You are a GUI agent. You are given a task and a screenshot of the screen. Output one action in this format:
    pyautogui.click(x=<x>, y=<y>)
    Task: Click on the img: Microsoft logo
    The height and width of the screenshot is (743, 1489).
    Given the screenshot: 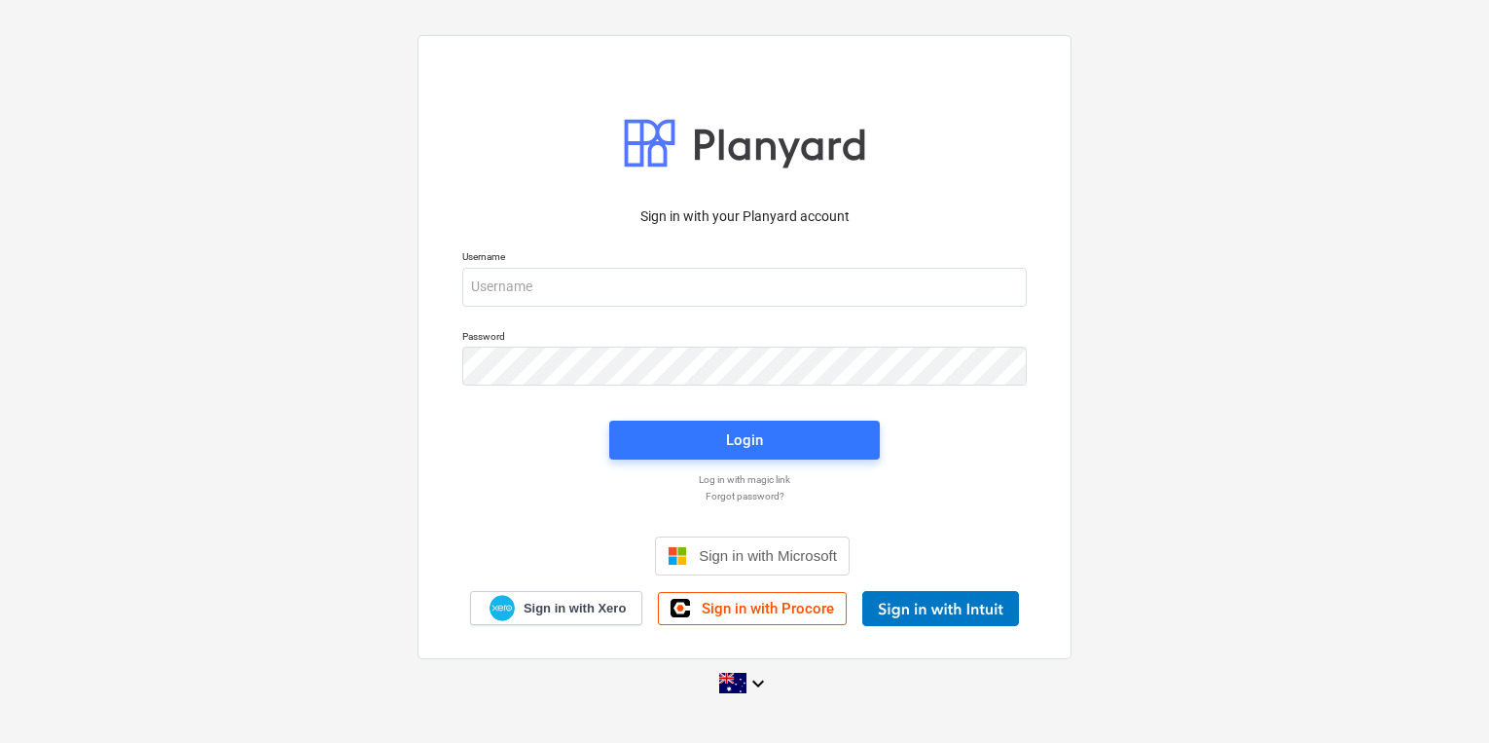 What is the action you would take?
    pyautogui.click(x=677, y=556)
    